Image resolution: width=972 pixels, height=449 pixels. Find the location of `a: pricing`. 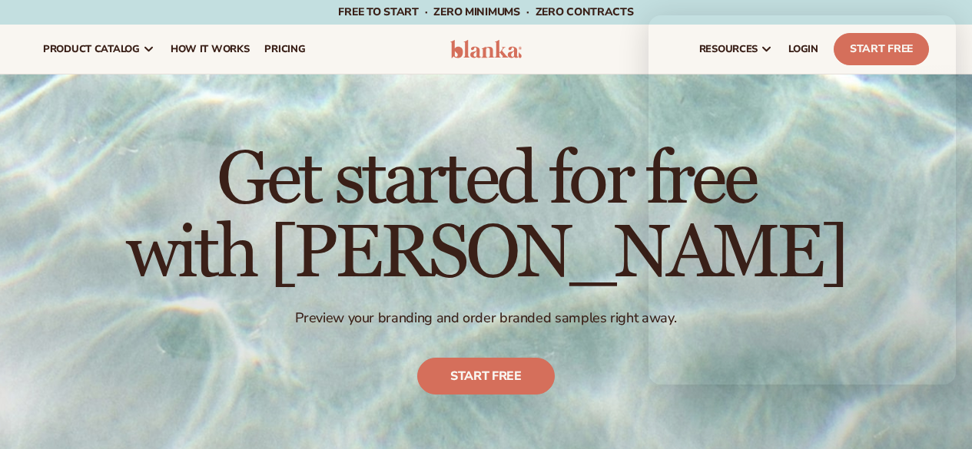

a: pricing is located at coordinates (284, 49).